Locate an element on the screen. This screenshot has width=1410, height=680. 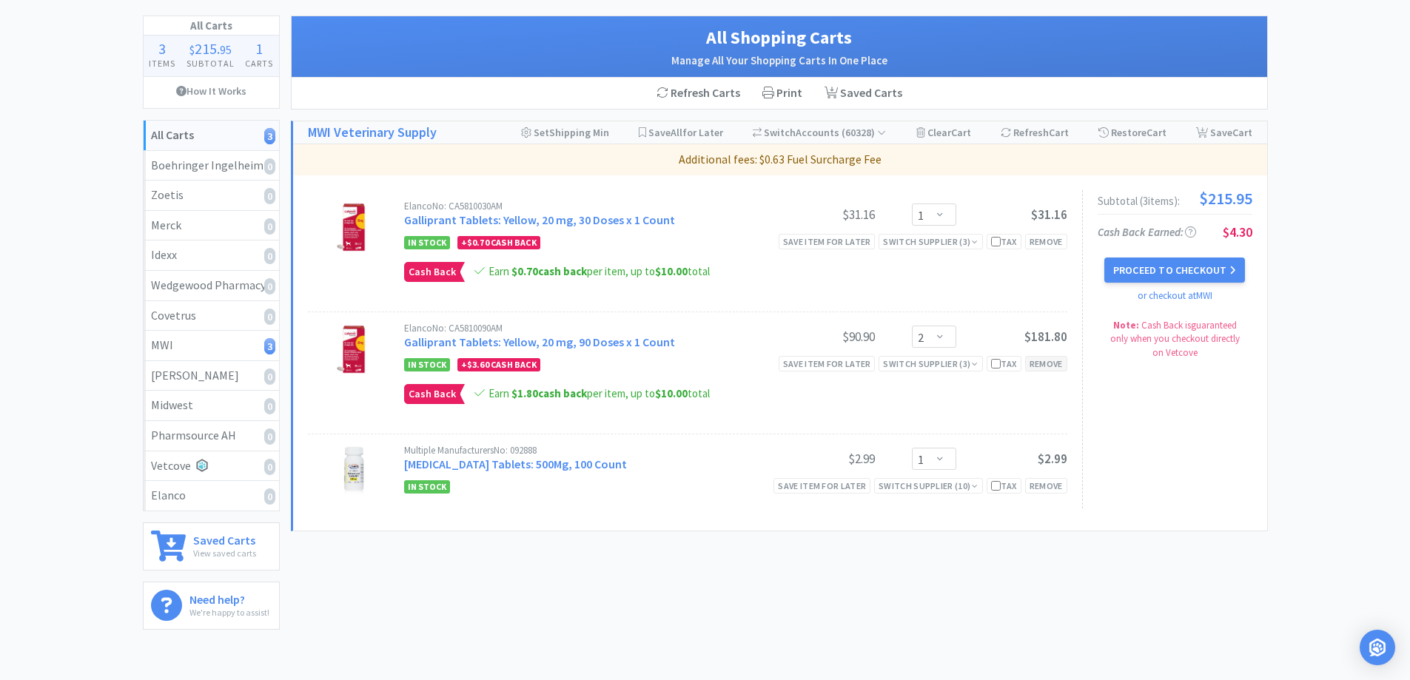
a: MWI3 is located at coordinates (211, 346).